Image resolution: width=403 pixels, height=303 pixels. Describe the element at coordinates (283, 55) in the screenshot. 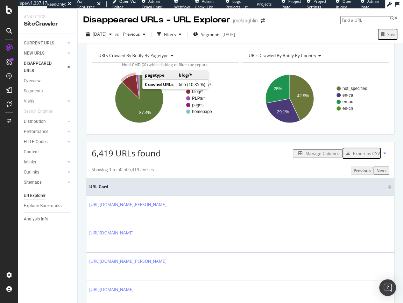

I see `span: URLs Crawled By Botify By country` at that location.